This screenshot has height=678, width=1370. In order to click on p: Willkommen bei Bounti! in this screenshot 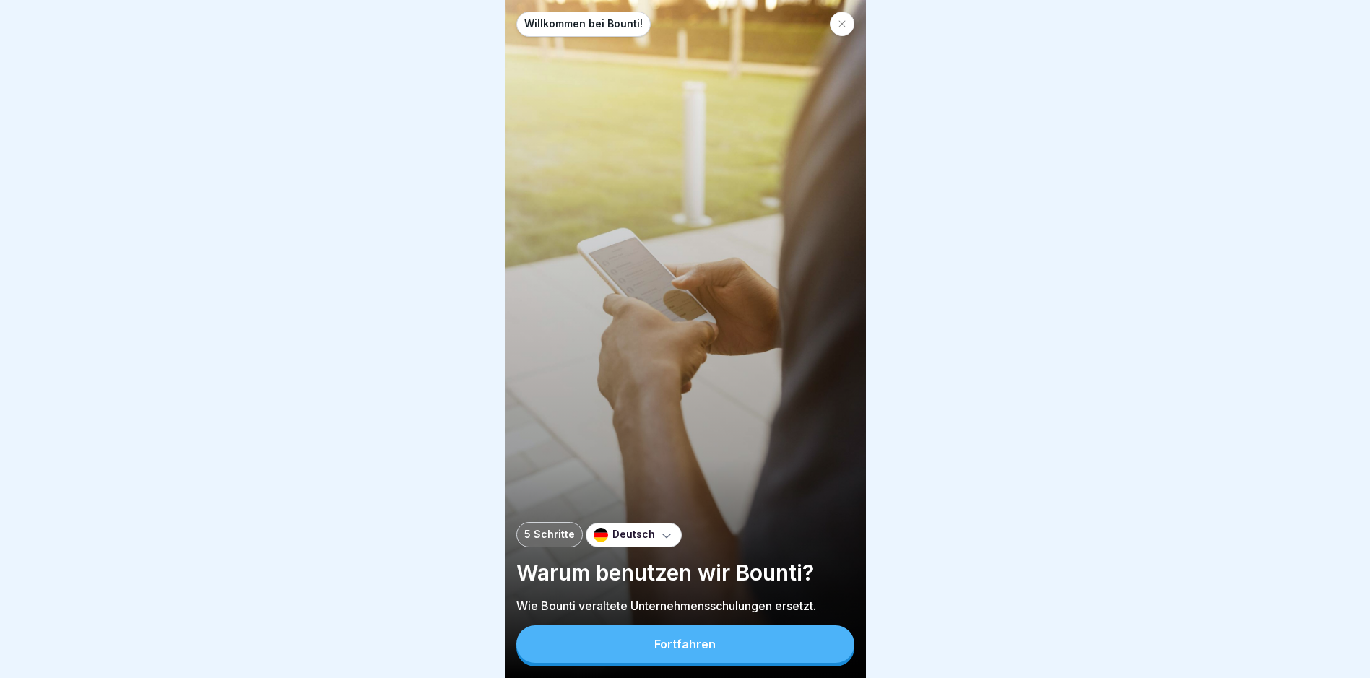, I will do `click(583, 24)`.